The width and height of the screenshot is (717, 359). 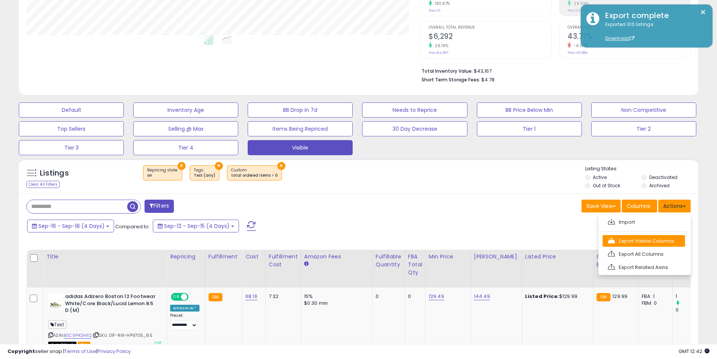 I want to click on button: Visible, so click(x=300, y=148).